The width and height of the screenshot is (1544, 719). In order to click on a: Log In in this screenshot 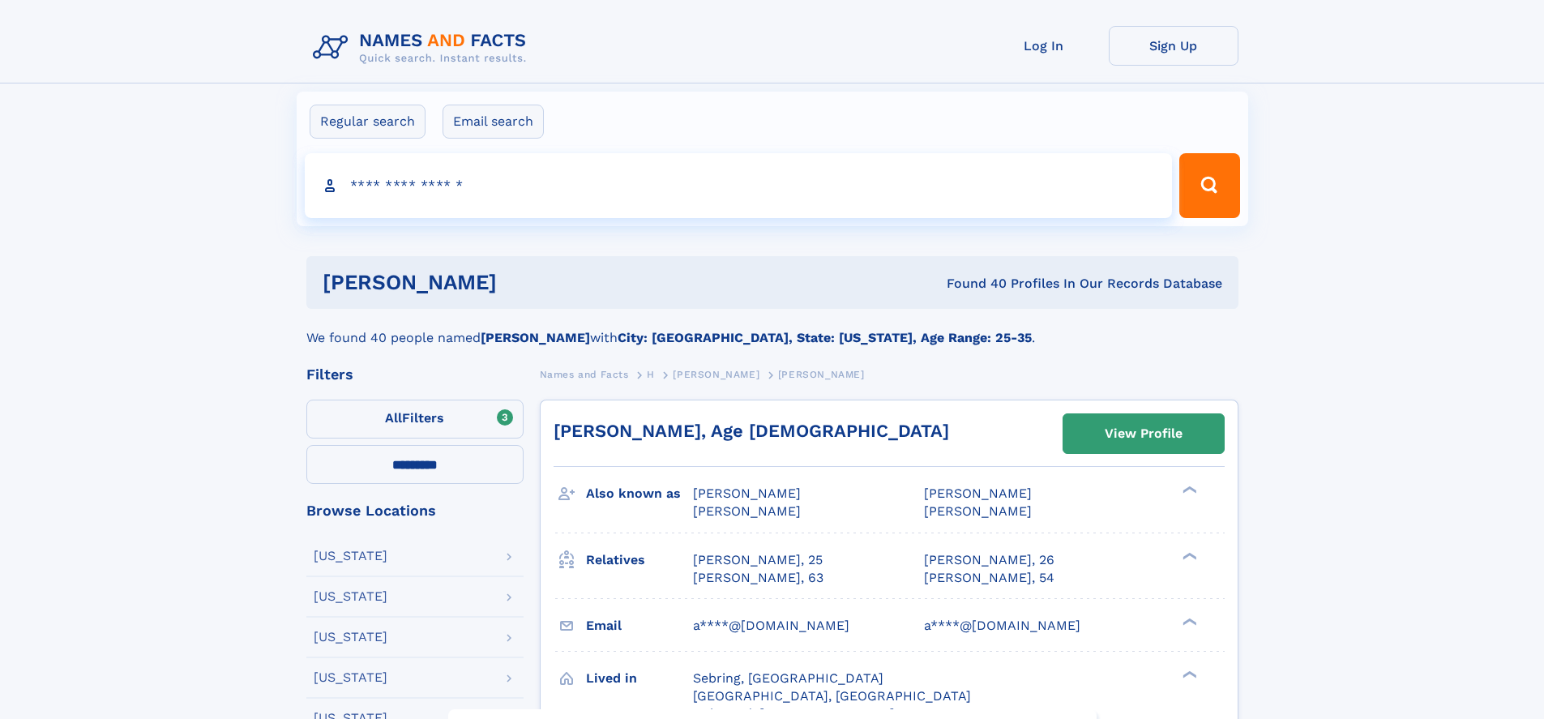, I will do `click(1044, 45)`.